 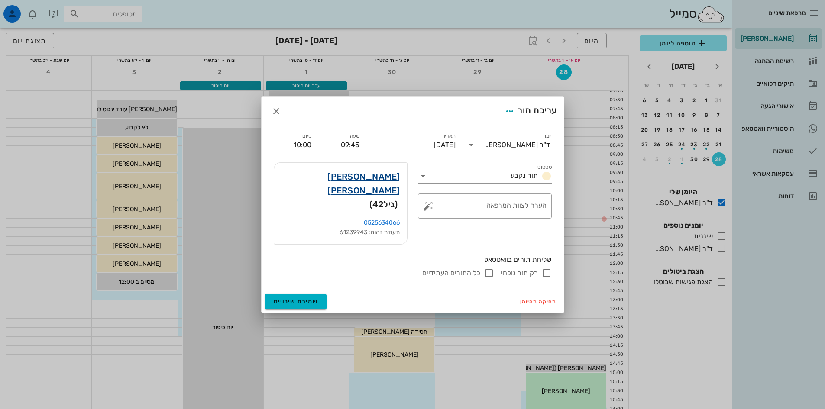 I want to click on a: 0525634066, so click(x=382, y=223).